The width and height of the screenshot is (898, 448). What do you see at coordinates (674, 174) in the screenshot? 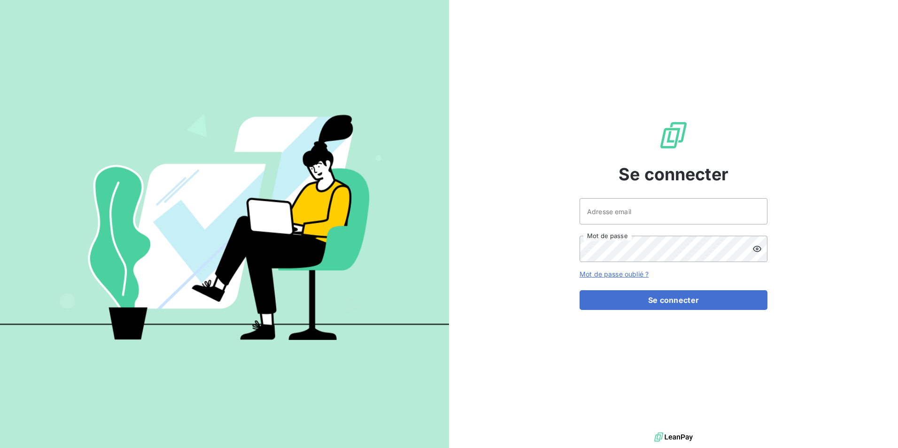
I see `span: Se connecter` at bounding box center [674, 174].